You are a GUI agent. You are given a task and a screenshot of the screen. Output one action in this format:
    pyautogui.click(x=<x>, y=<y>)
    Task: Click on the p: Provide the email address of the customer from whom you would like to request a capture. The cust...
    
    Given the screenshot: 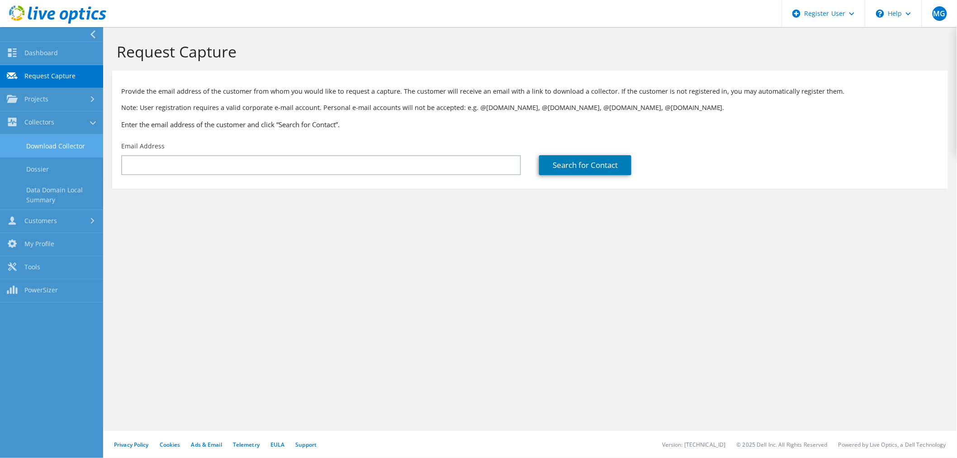 What is the action you would take?
    pyautogui.click(x=530, y=91)
    